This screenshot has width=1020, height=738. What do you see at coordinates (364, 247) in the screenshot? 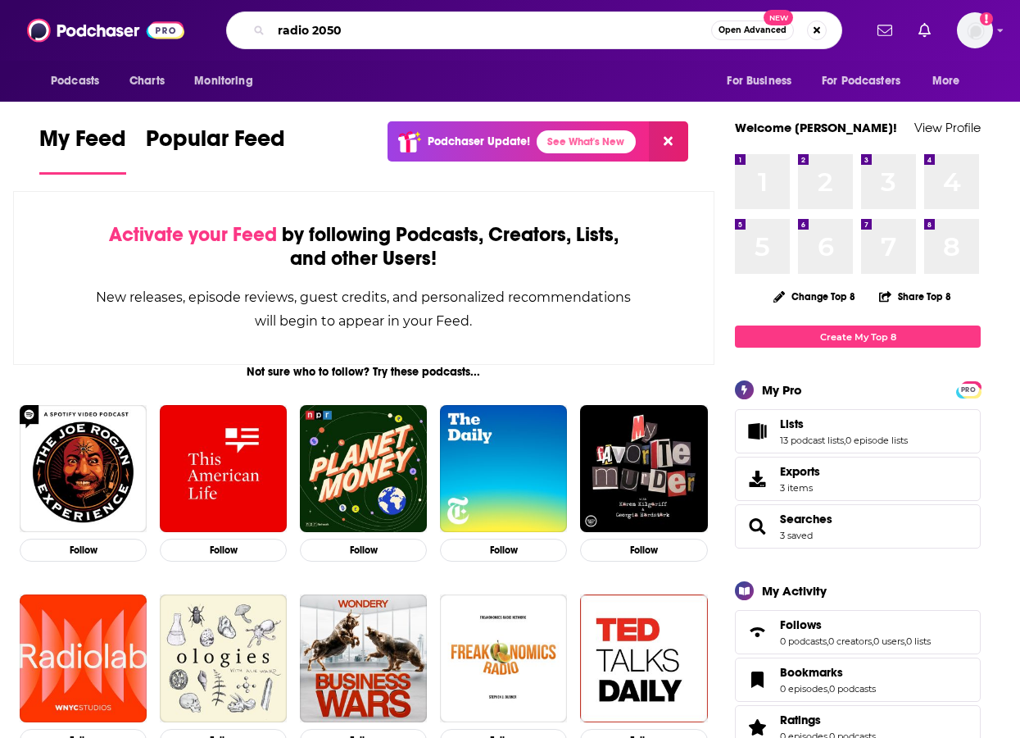
I see `div: by following Podcasts, Creators, Lists, and other Users!` at bounding box center [364, 247].